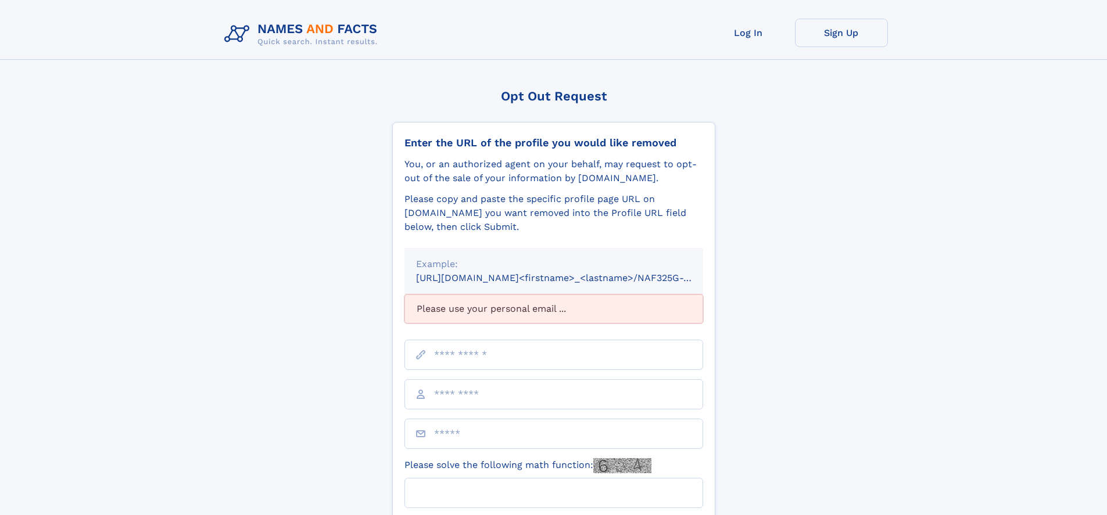  I want to click on div: Example:, so click(554, 264).